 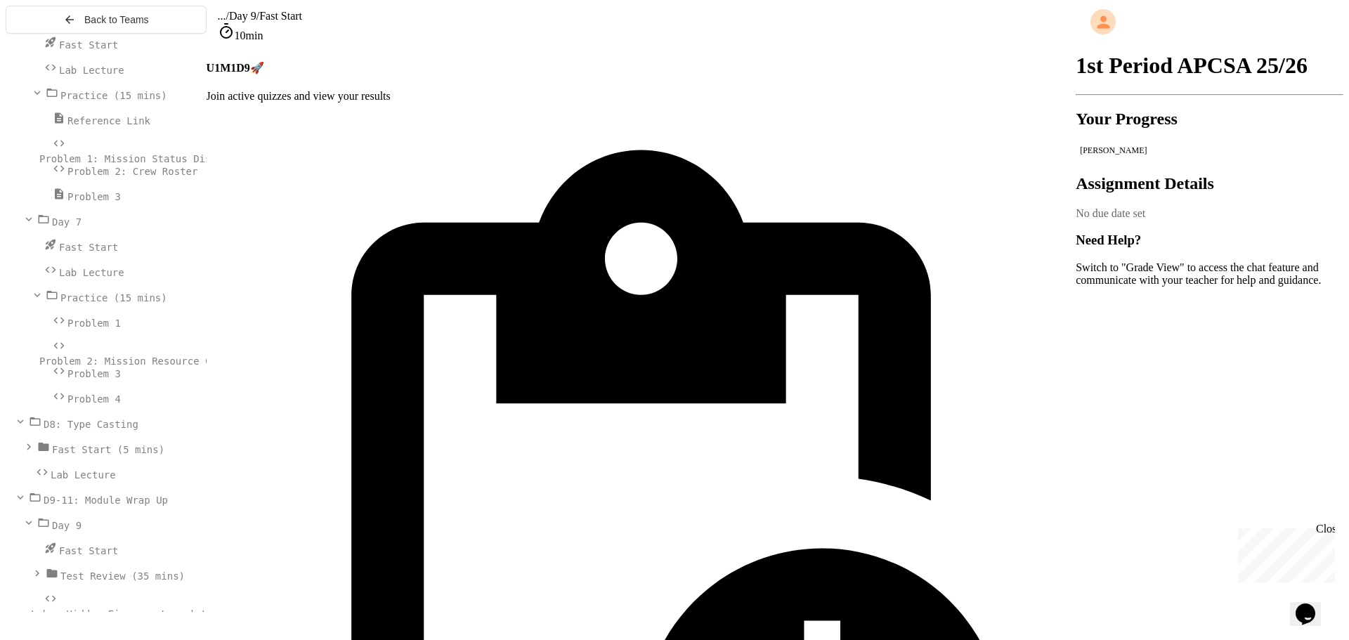 I want to click on h2: Your Progress, so click(x=1209, y=119).